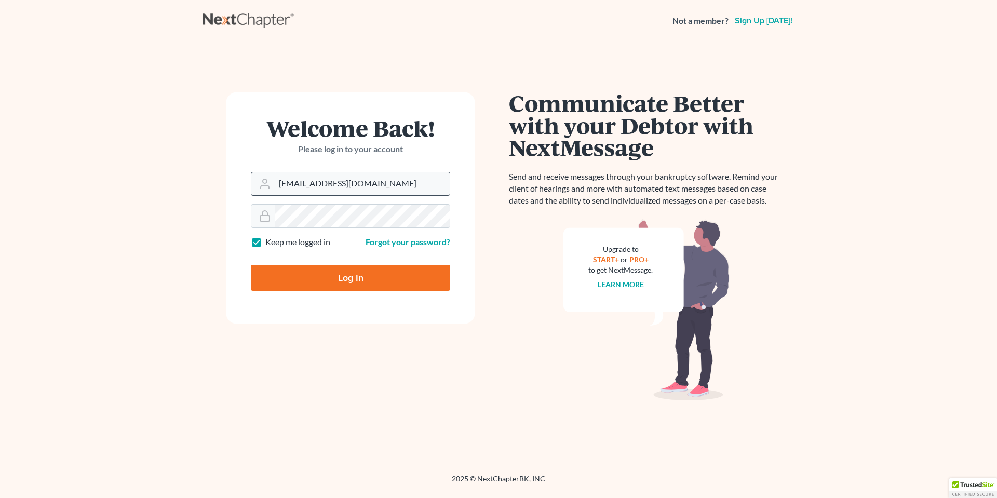 The height and width of the screenshot is (498, 997). What do you see at coordinates (408, 242) in the screenshot?
I see `a: Forgot your password?` at bounding box center [408, 242].